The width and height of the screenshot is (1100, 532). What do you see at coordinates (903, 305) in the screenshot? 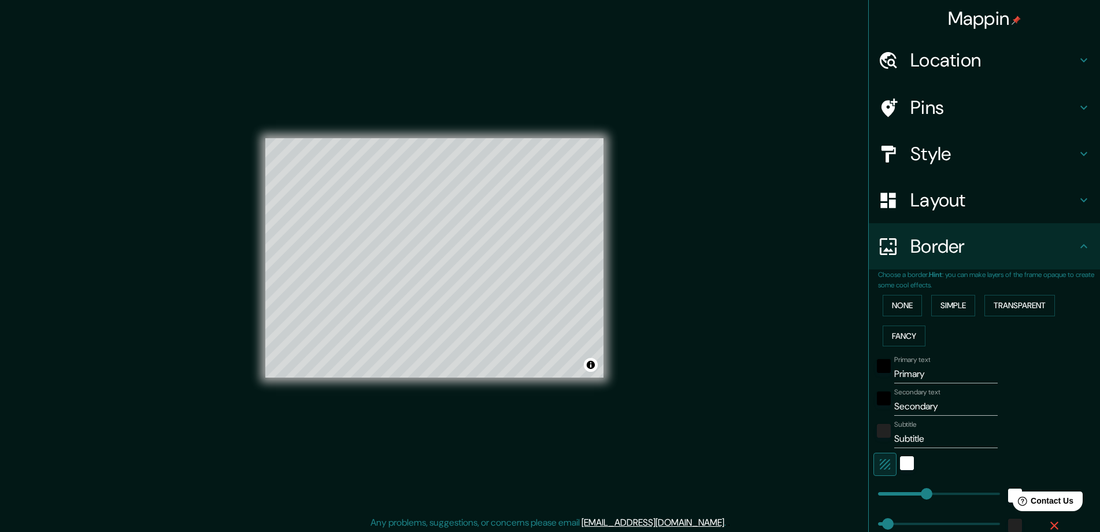
I see `button: None` at bounding box center [903, 305].